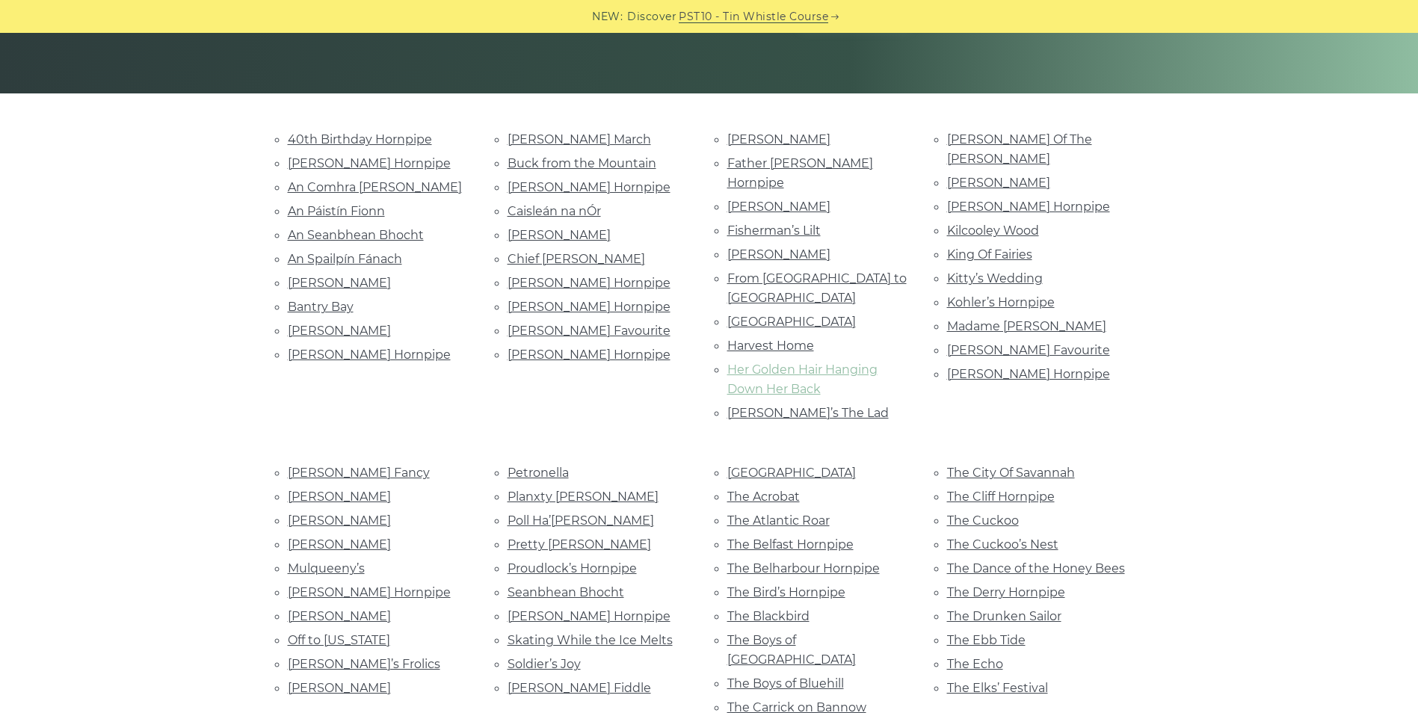 The height and width of the screenshot is (713, 1418). Describe the element at coordinates (544, 664) in the screenshot. I see `a: Soldier’s Joy` at that location.